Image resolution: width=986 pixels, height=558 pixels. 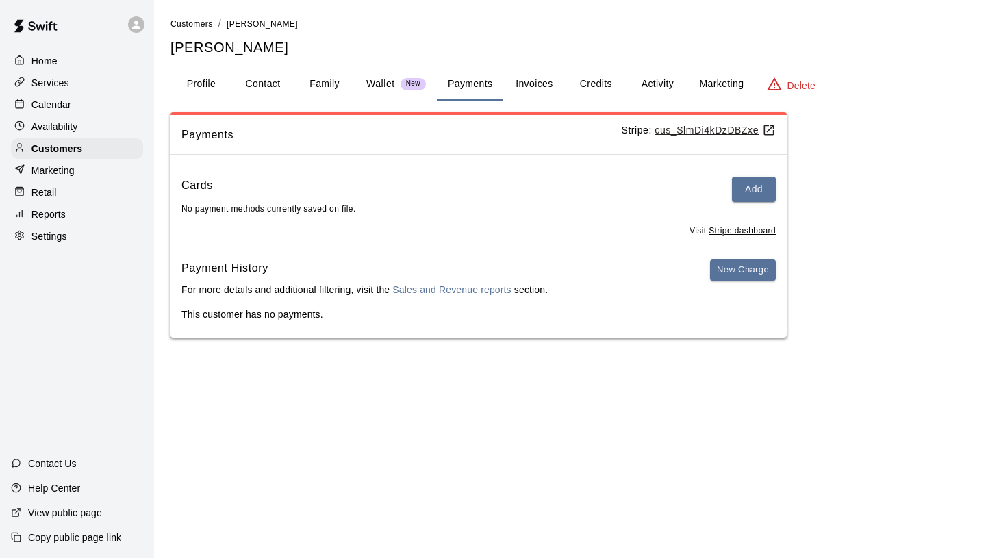 I want to click on div: Settings, so click(x=77, y=236).